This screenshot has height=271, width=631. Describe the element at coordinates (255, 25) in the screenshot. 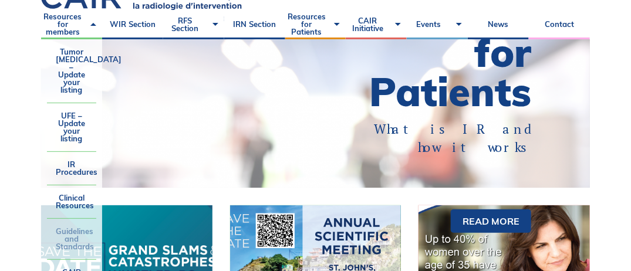

I see `a: IRN Section` at that location.